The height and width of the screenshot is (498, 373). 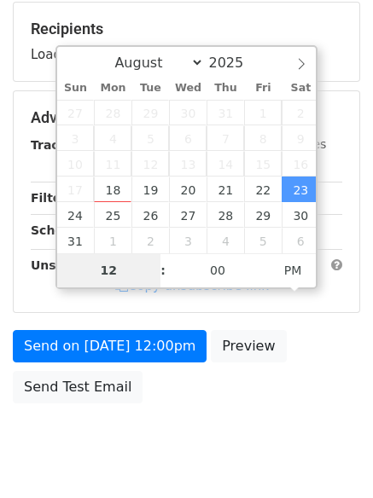 What do you see at coordinates (217, 270) in the screenshot?
I see `input: Minute` at bounding box center [217, 270].